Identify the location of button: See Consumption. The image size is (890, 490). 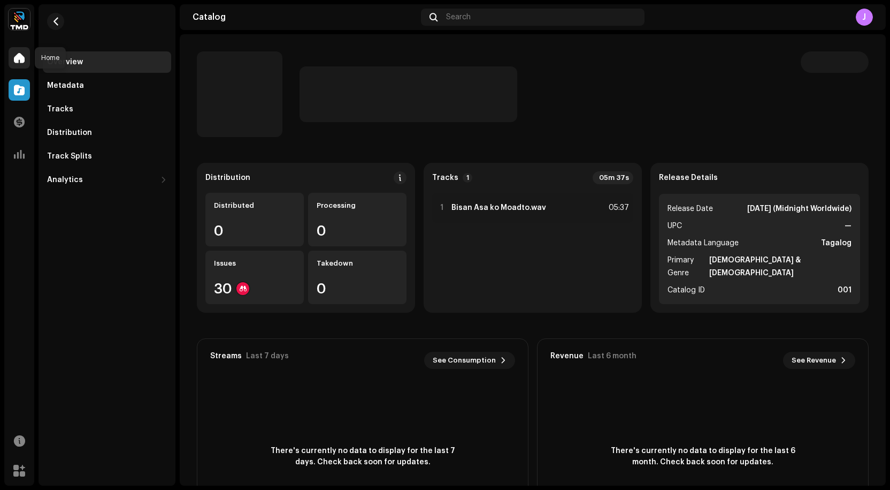
(470, 360).